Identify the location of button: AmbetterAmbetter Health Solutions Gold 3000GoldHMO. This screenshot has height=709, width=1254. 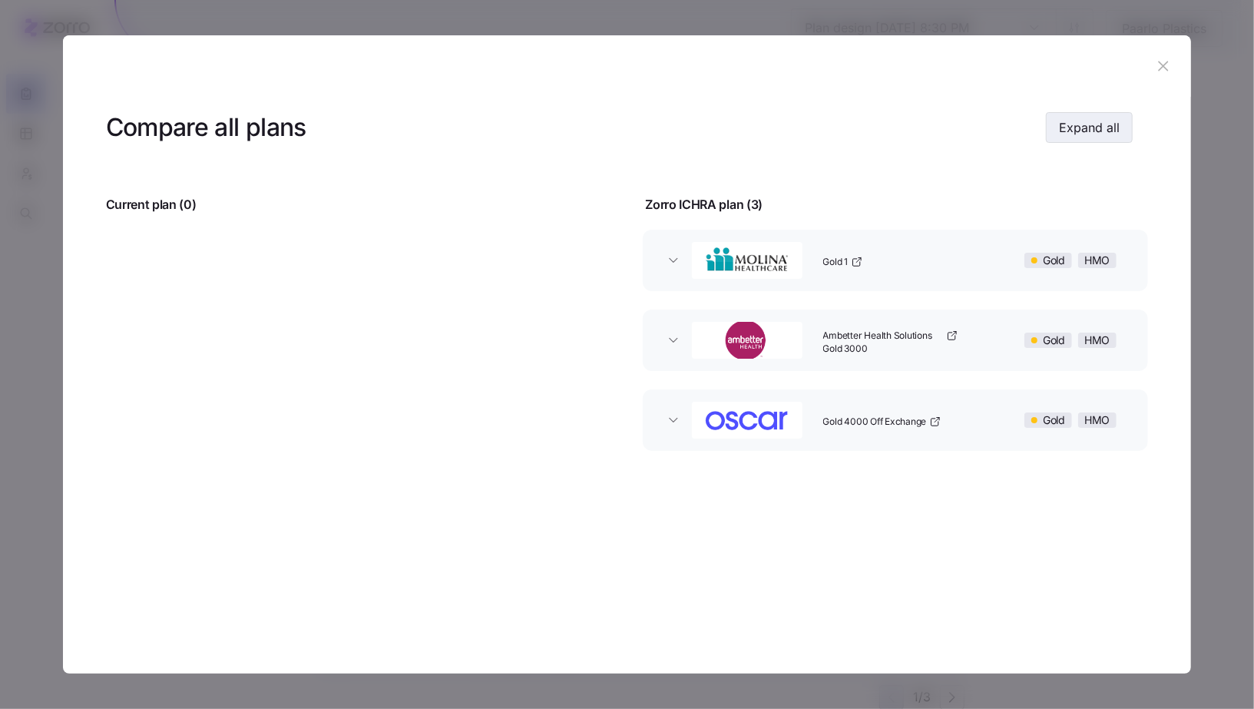
(896, 340).